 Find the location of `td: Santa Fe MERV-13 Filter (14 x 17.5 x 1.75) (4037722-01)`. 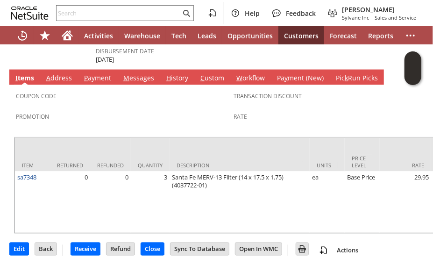

td: Santa Fe MERV-13 Filter (14 x 17.5 x 1.75) (4037722-01) is located at coordinates (240, 202).